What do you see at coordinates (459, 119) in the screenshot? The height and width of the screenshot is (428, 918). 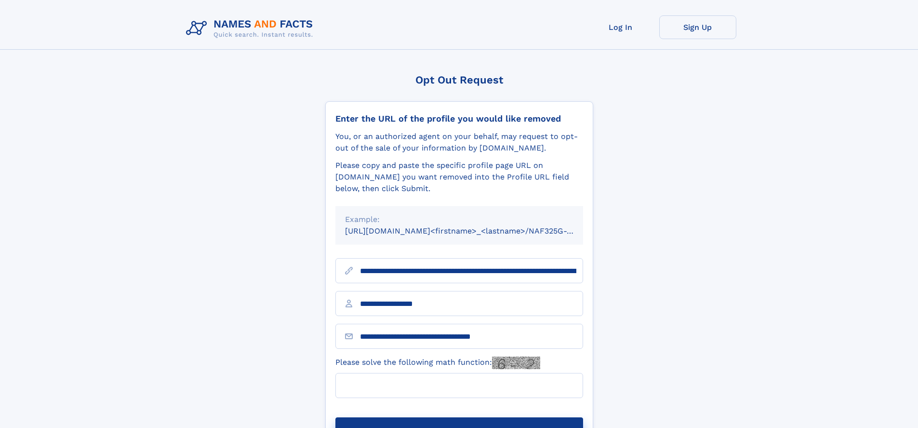 I see `div: Enter the URL of the profile you would like removed` at bounding box center [459, 119].